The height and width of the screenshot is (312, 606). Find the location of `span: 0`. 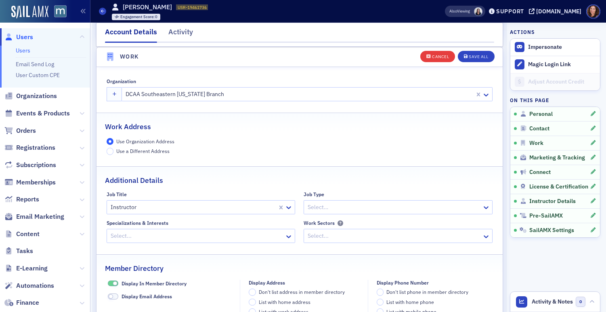

span: 0 is located at coordinates (581, 302).